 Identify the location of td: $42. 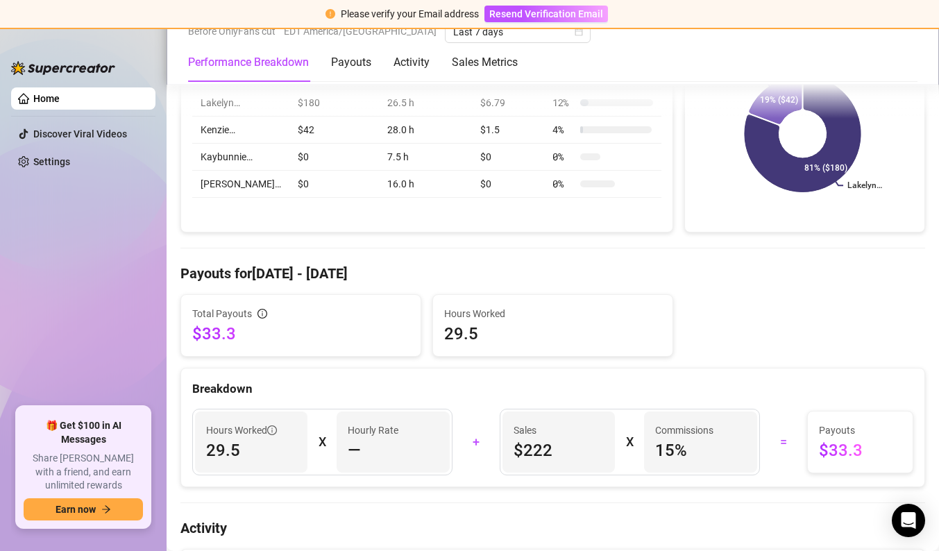
(334, 130).